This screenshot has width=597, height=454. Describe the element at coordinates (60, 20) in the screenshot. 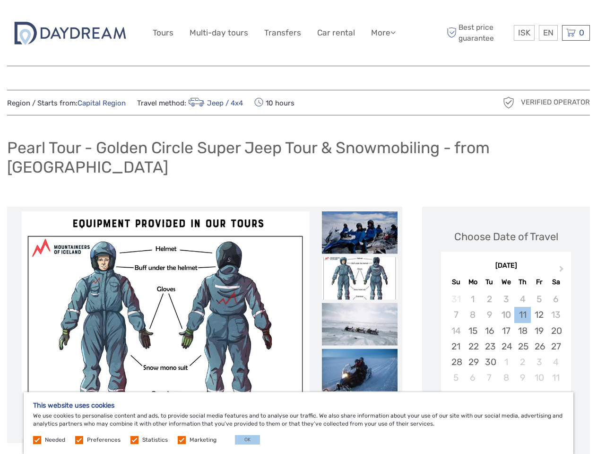

I see `p: We're away right now. Please check back later!` at that location.